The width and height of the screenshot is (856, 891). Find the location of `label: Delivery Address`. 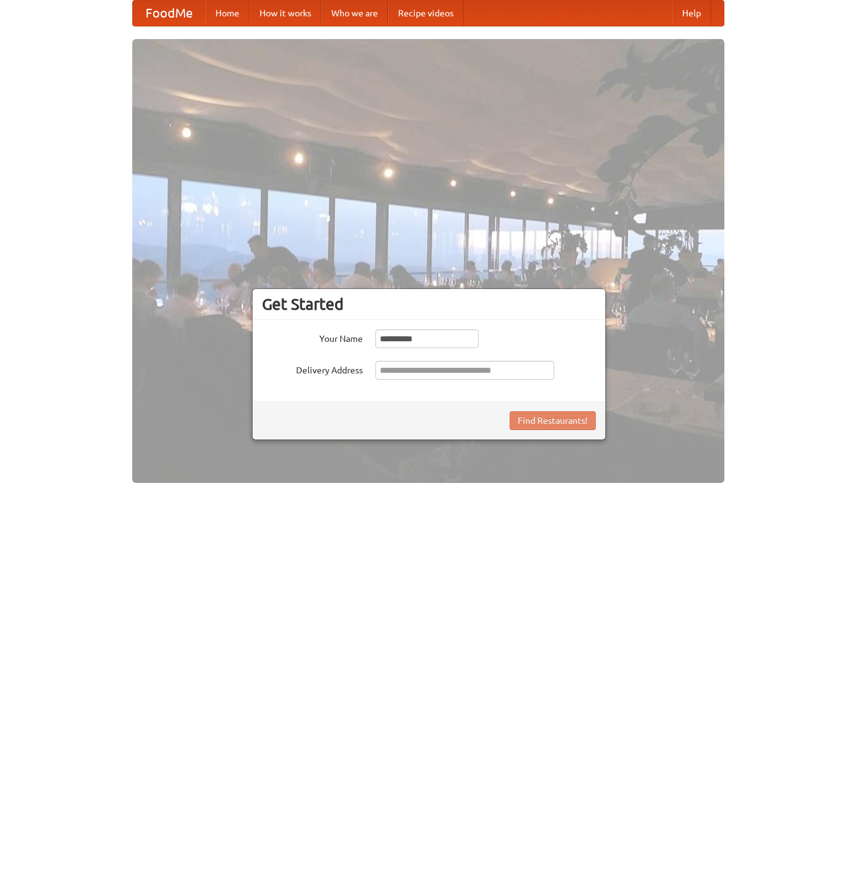

label: Delivery Address is located at coordinates (312, 368).